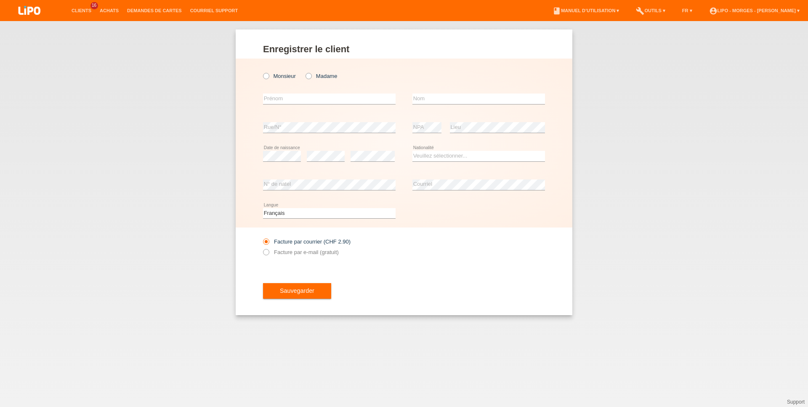 The height and width of the screenshot is (407, 808). I want to click on a: buildOutils ▾, so click(650, 11).